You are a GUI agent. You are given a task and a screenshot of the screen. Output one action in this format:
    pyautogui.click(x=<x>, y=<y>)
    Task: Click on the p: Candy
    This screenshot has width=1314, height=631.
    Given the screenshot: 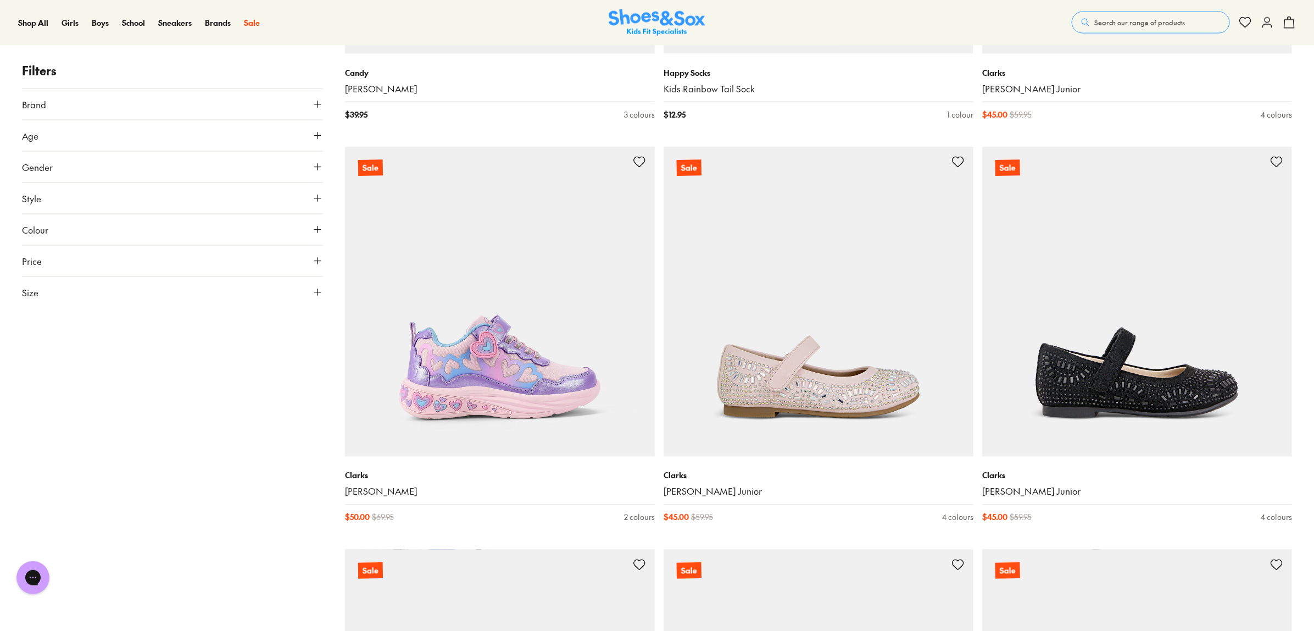 What is the action you would take?
    pyautogui.click(x=500, y=72)
    